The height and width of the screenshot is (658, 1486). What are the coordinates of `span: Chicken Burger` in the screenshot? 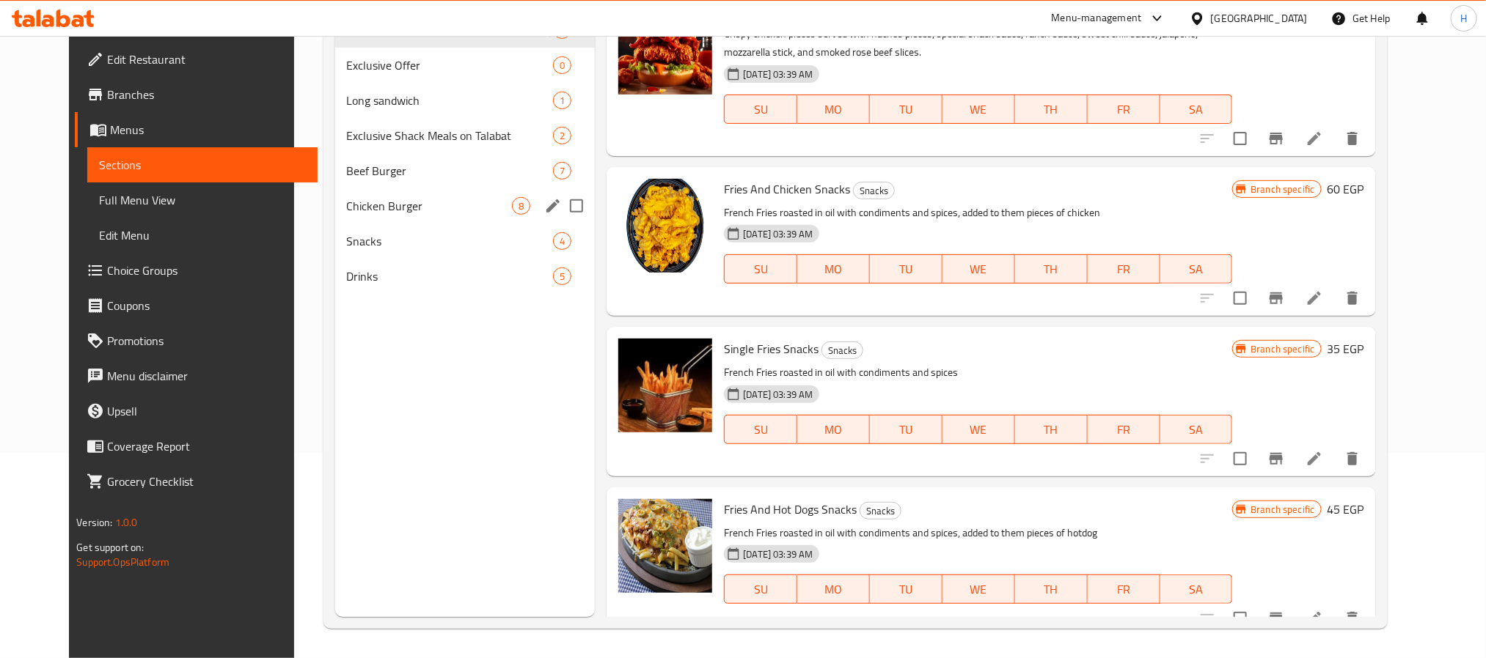 It's located at (430, 206).